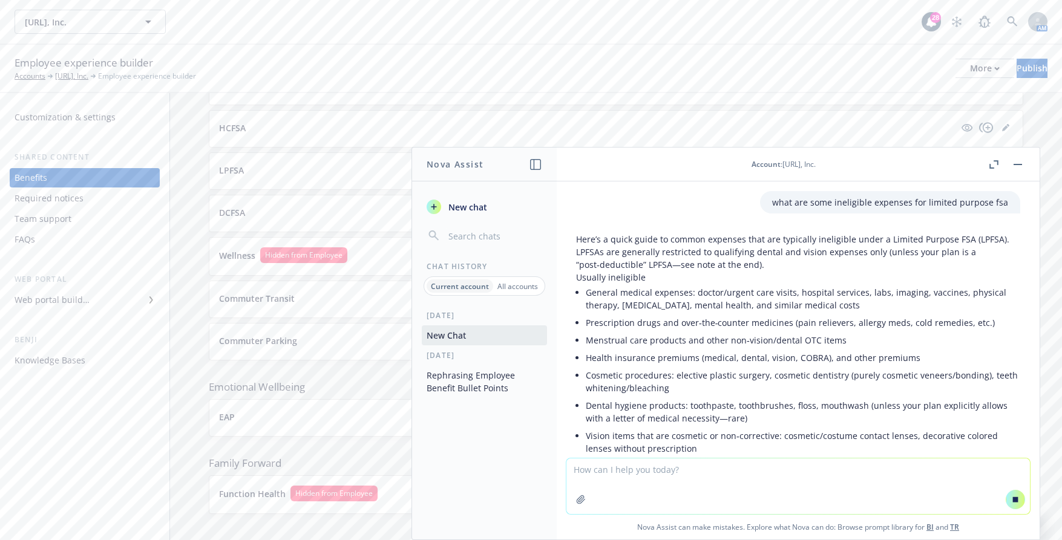 The width and height of the screenshot is (1062, 540). I want to click on p: Commuter Parking, so click(258, 341).